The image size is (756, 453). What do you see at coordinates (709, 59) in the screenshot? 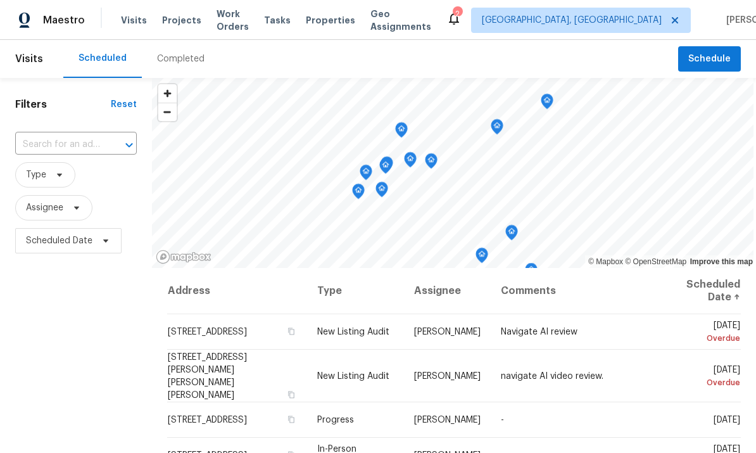
I see `button: Schedule` at bounding box center [709, 59].